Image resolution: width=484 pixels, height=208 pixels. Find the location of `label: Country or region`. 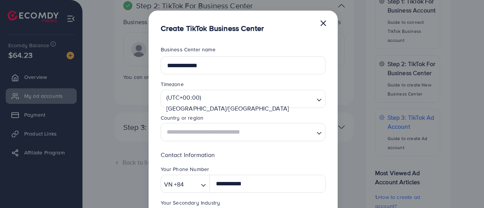

label: Country or region is located at coordinates (182, 118).